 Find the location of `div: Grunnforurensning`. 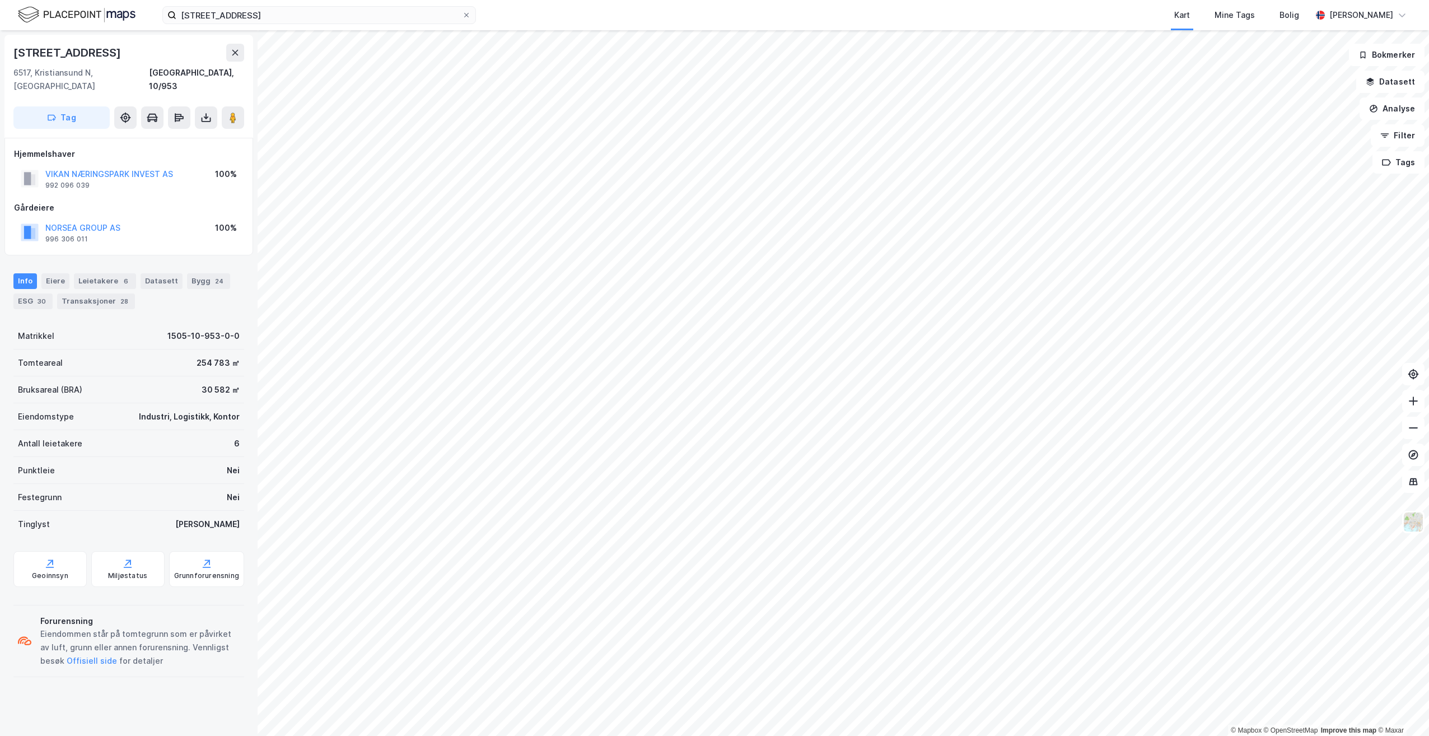

div: Grunnforurensning is located at coordinates (207, 576).